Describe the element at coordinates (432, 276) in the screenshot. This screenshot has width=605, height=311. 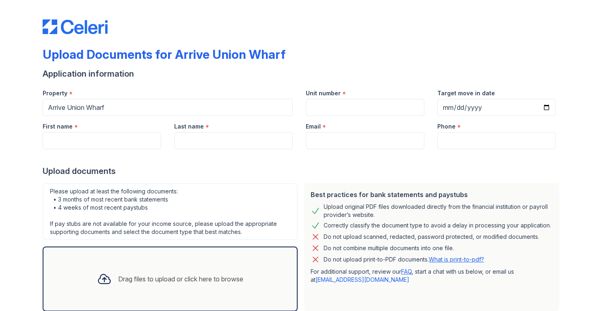
I see `p: For additional support, review our , start a chat with us below, or email us at` at that location.